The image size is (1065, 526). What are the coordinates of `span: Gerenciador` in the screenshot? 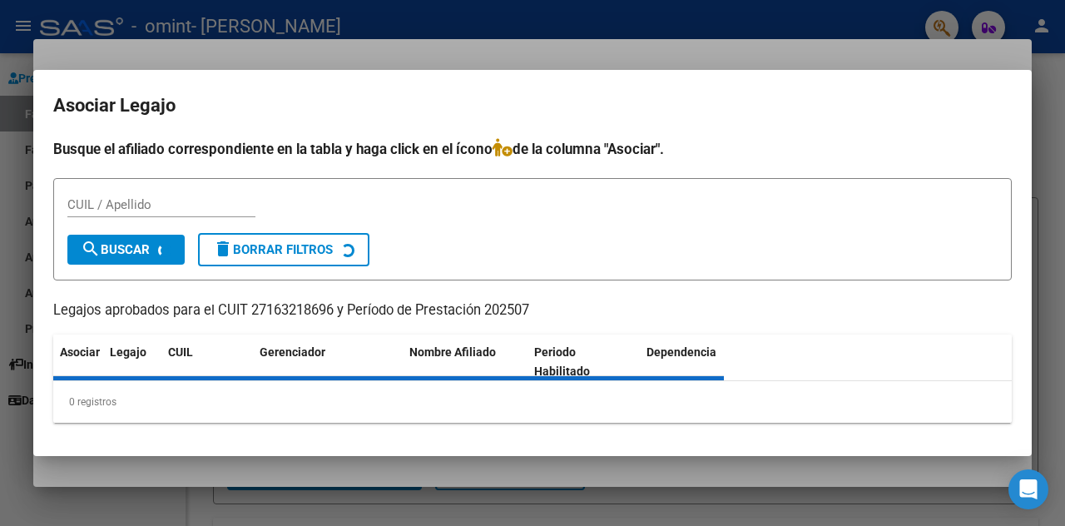 It's located at (292, 352).